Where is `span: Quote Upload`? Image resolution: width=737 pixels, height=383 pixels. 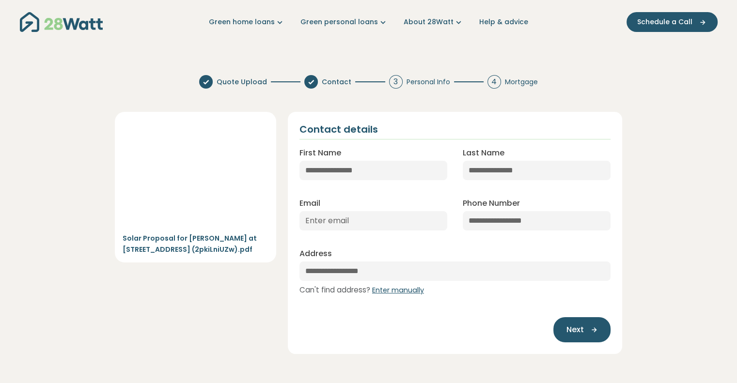 span: Quote Upload is located at coordinates (242, 82).